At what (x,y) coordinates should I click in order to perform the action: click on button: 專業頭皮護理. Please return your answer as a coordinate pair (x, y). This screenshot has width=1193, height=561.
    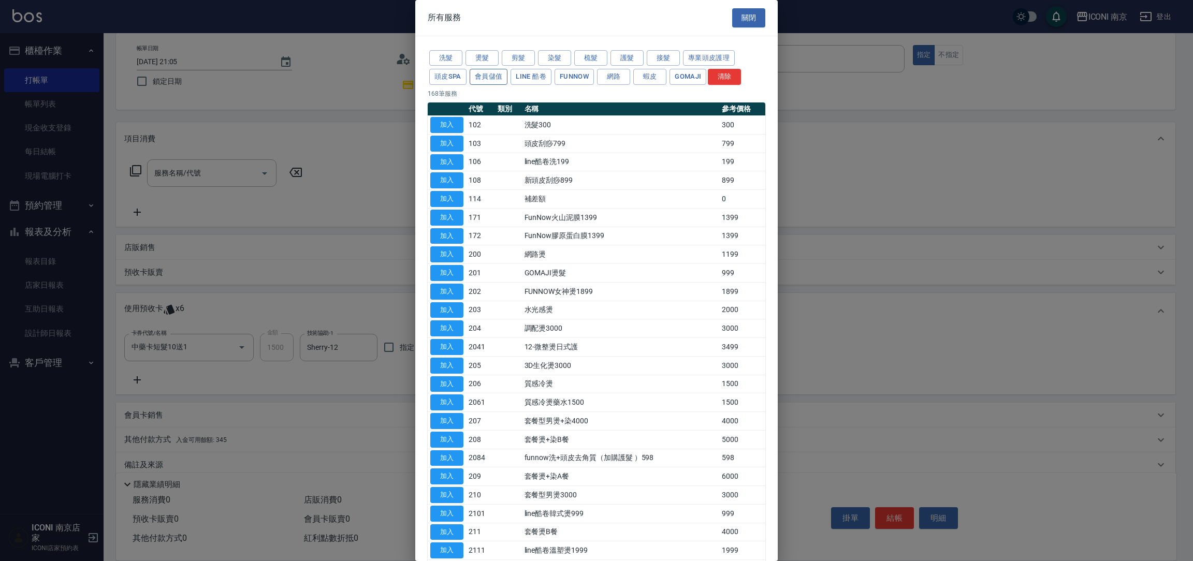
    Looking at the image, I should click on (709, 58).